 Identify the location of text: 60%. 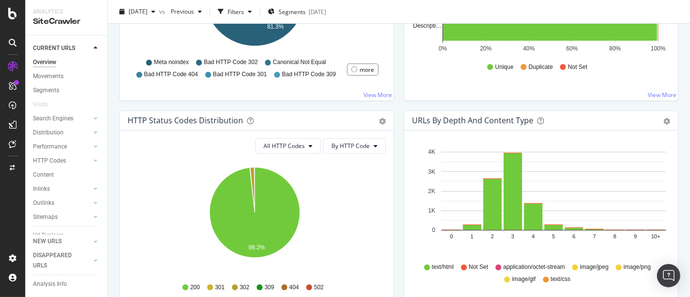
(572, 49).